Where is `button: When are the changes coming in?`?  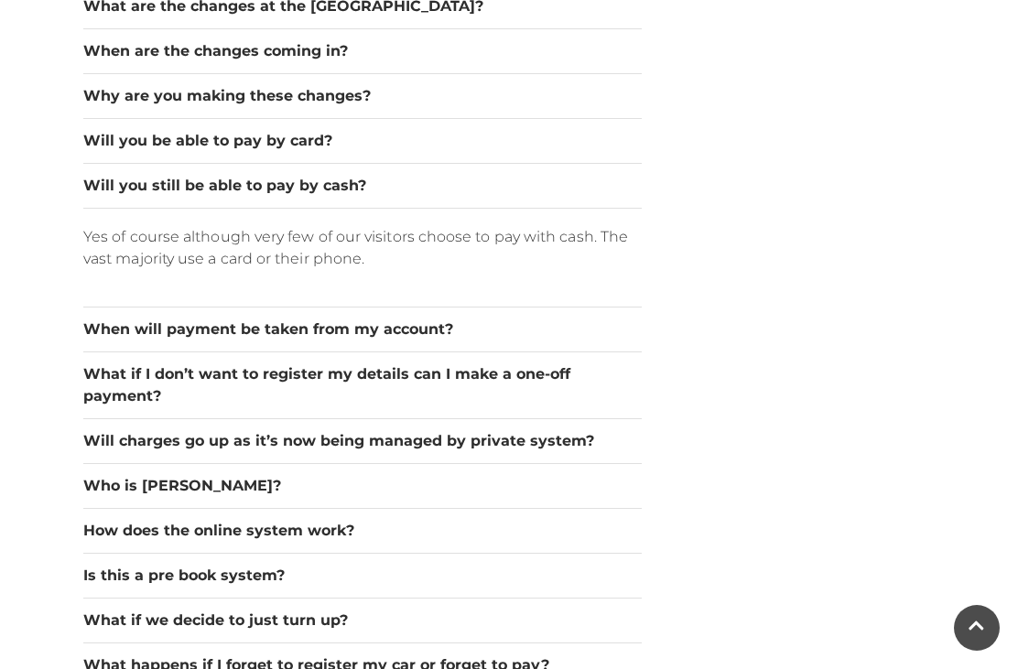 button: When are the changes coming in? is located at coordinates (363, 51).